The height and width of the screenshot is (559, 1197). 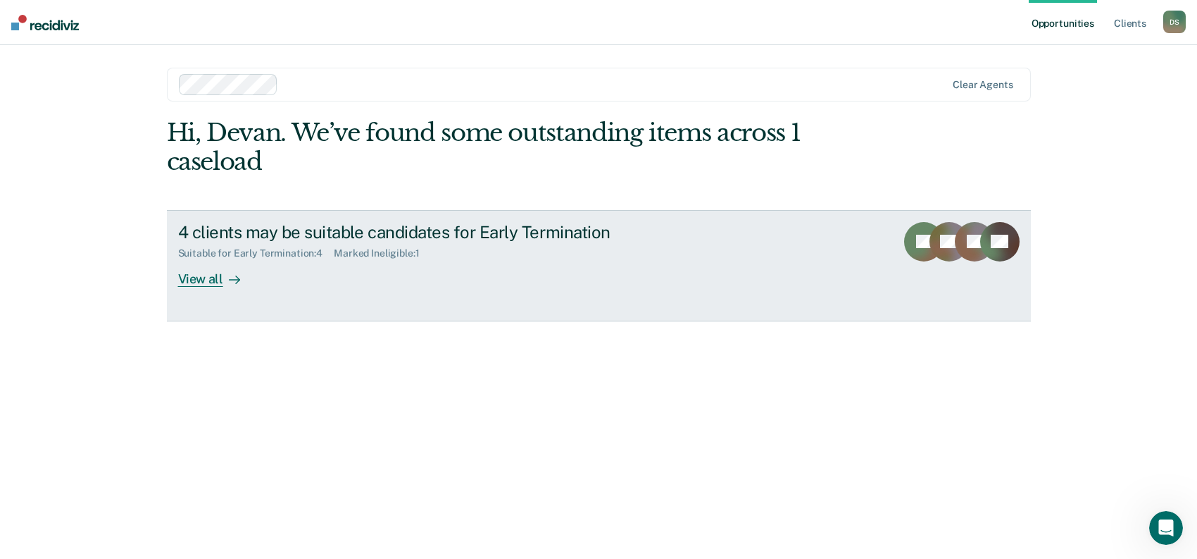 What do you see at coordinates (256, 253) in the screenshot?
I see `div: Suitable for Early Termination : 4` at bounding box center [256, 253].